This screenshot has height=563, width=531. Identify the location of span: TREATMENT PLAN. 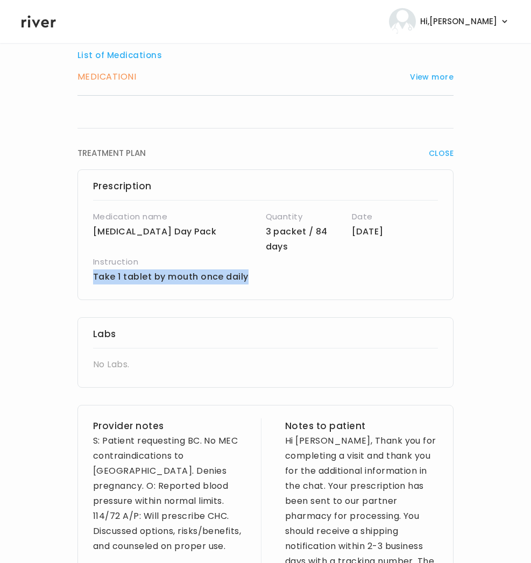
(111, 153).